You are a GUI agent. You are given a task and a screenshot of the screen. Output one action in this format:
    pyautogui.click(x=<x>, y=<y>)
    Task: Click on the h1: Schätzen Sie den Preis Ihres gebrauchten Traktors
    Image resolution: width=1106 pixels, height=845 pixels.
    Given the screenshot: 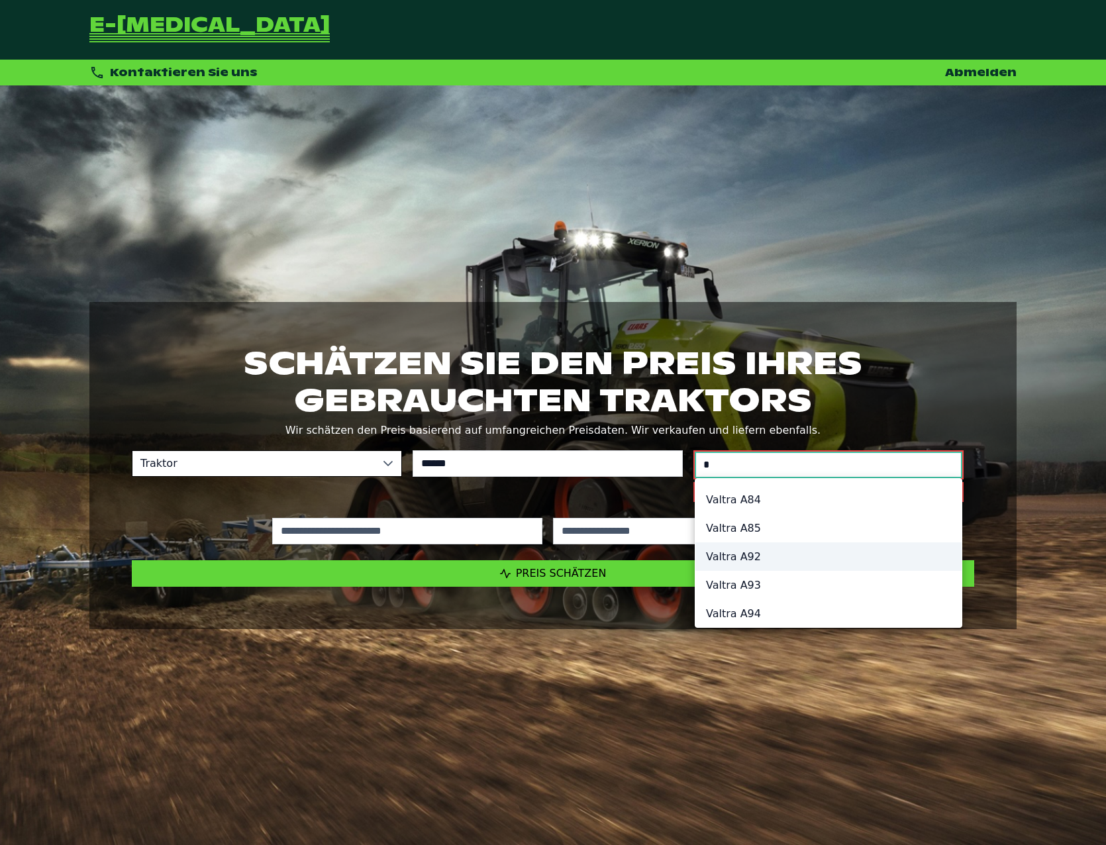 What is the action you would take?
    pyautogui.click(x=553, y=381)
    